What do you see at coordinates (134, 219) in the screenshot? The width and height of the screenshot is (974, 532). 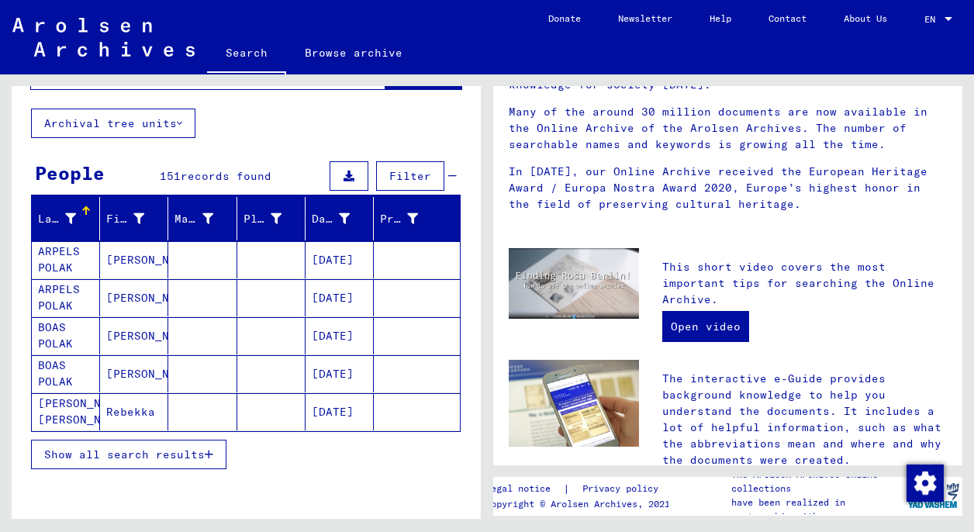 I see `mat-header-cell: First Name` at bounding box center [134, 219].